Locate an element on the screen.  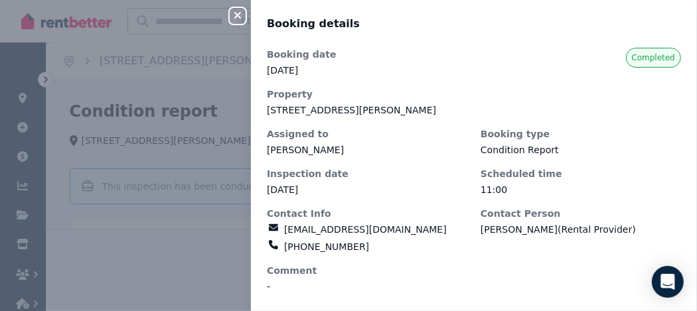
dd: 11:00 is located at coordinates (581, 190).